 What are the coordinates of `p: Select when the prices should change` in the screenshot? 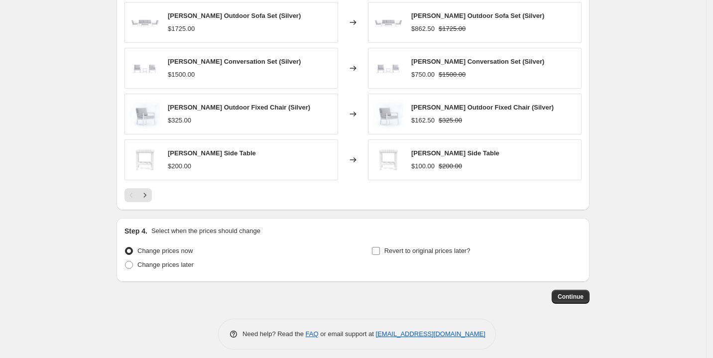 It's located at (206, 231).